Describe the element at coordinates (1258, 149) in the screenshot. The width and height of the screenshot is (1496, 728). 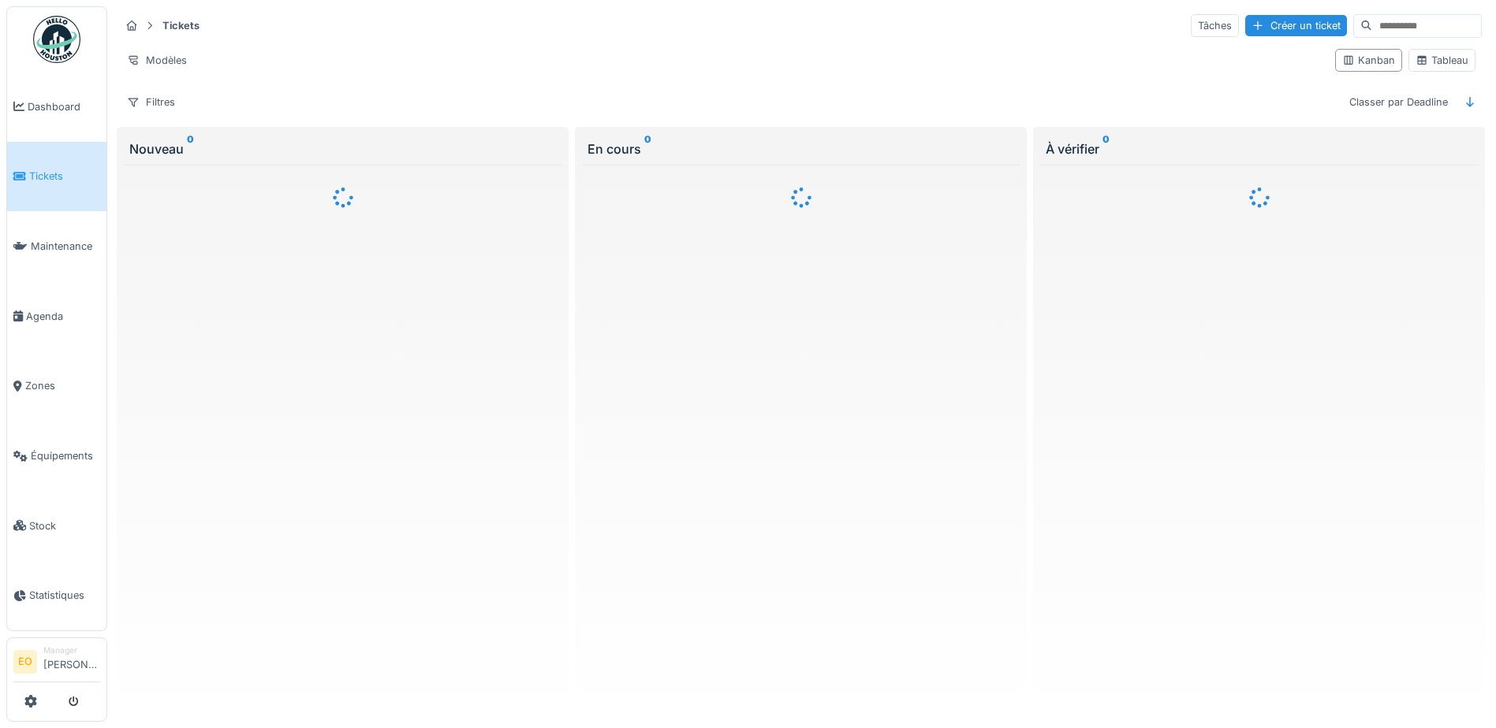
I see `div: À vérifier` at that location.